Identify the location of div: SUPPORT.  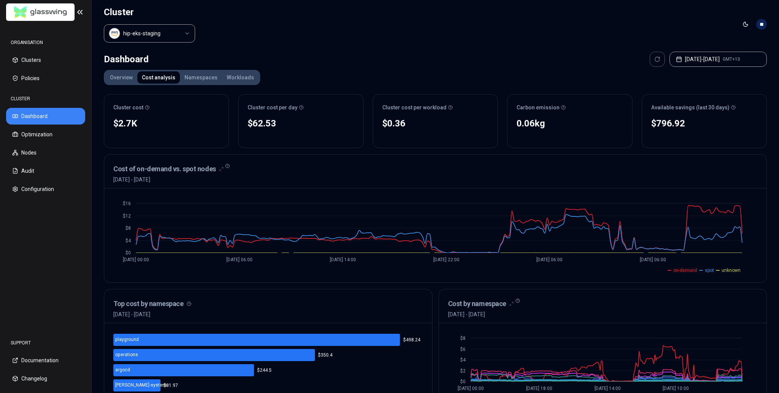
(46, 343).